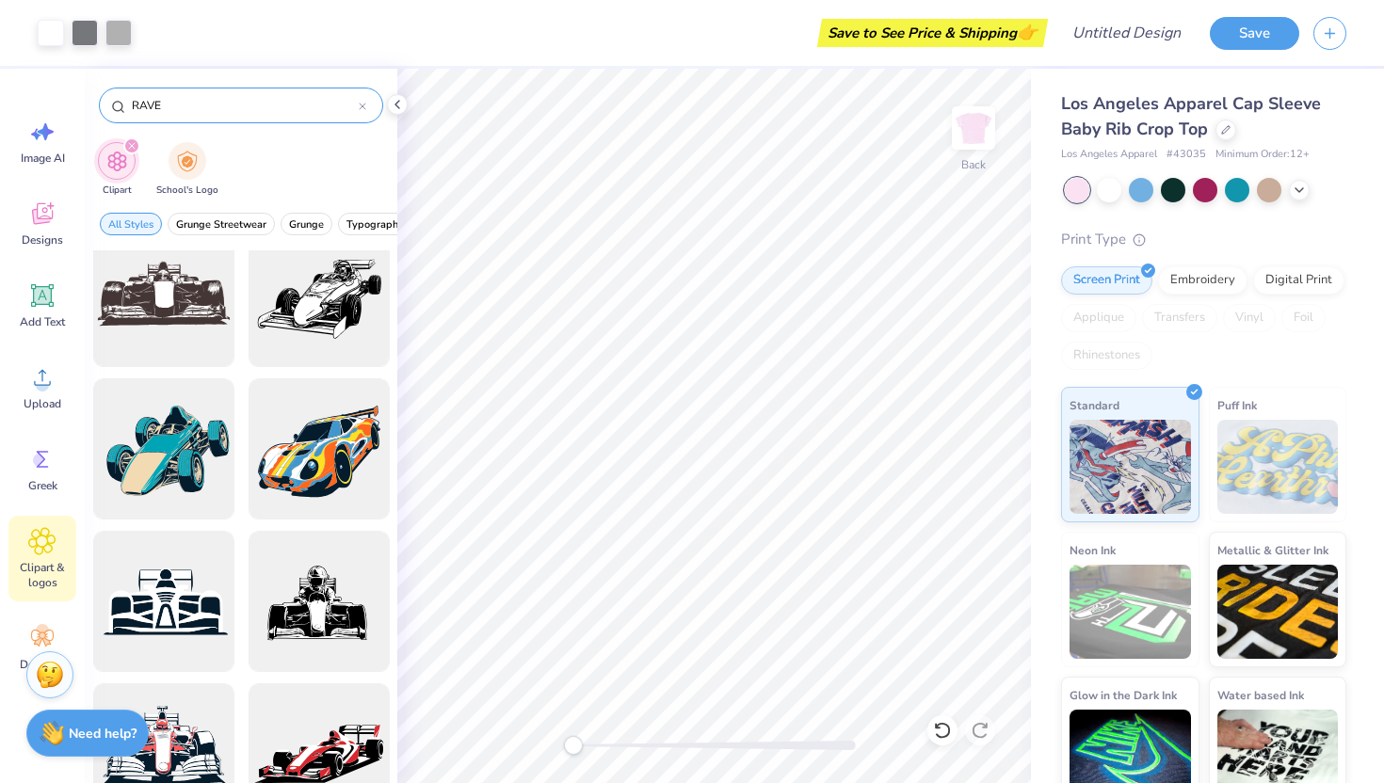 This screenshot has height=783, width=1384. Describe the element at coordinates (1278, 612) in the screenshot. I see `img: Metallic & Glitter Ink` at that location.